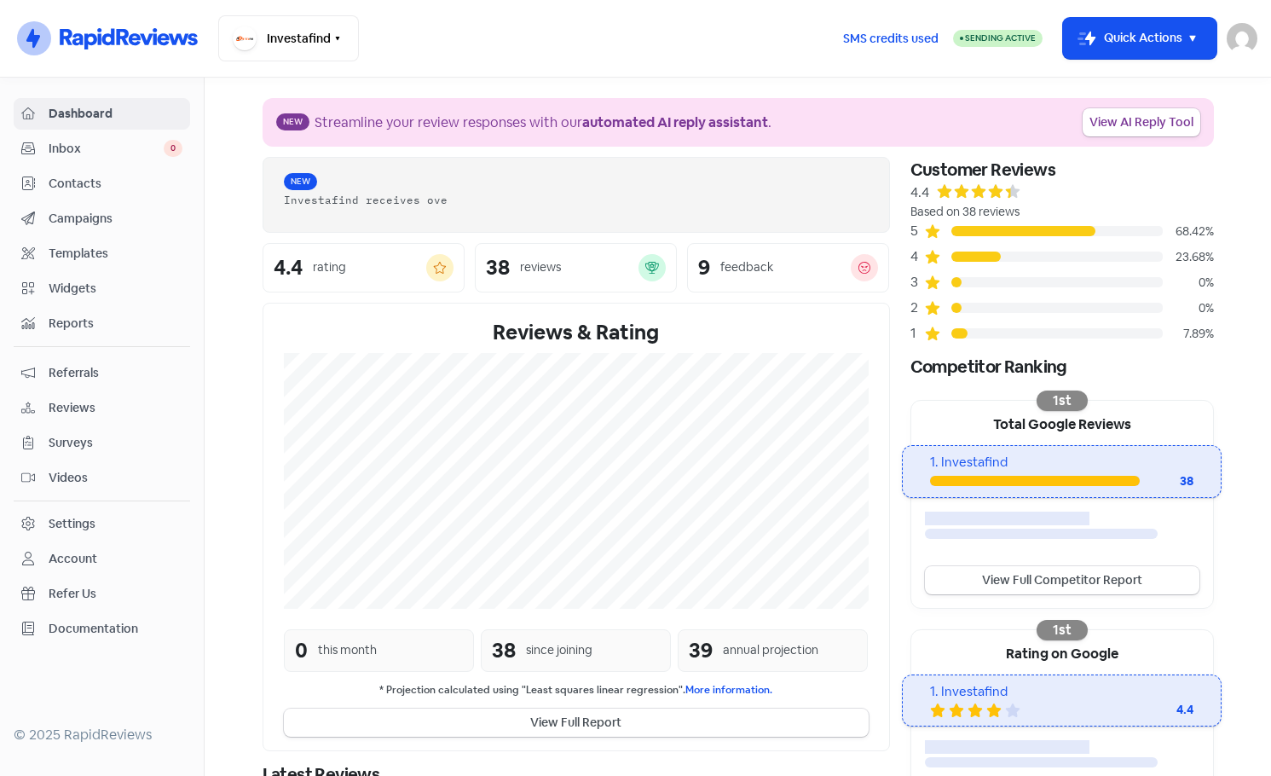 The height and width of the screenshot is (776, 1271). Describe the element at coordinates (329, 267) in the screenshot. I see `div: rating` at that location.